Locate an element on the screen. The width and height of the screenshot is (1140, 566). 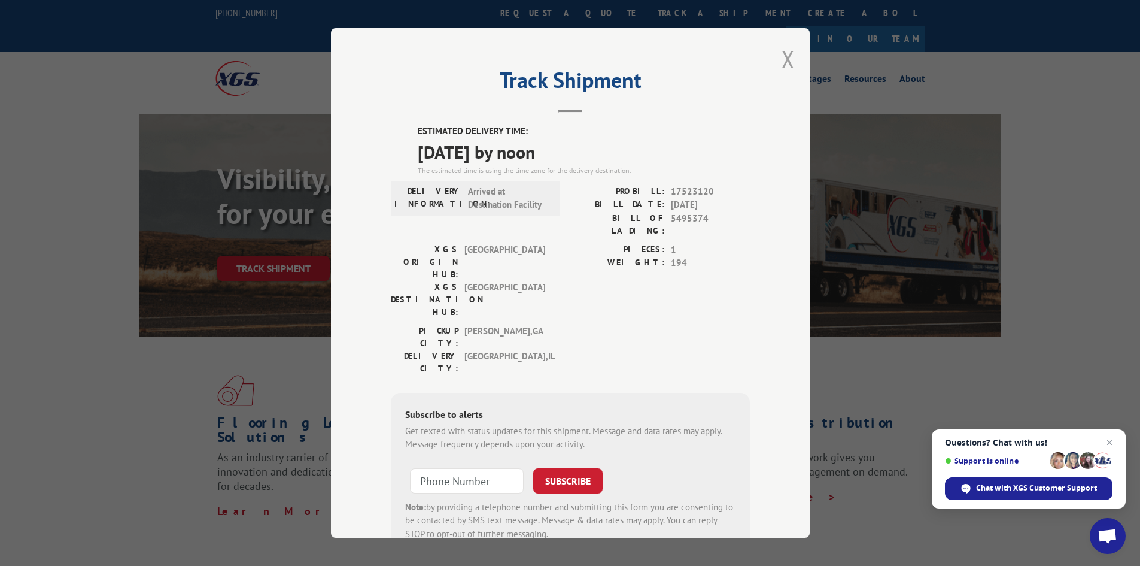
span: Close chat is located at coordinates (1110, 442).